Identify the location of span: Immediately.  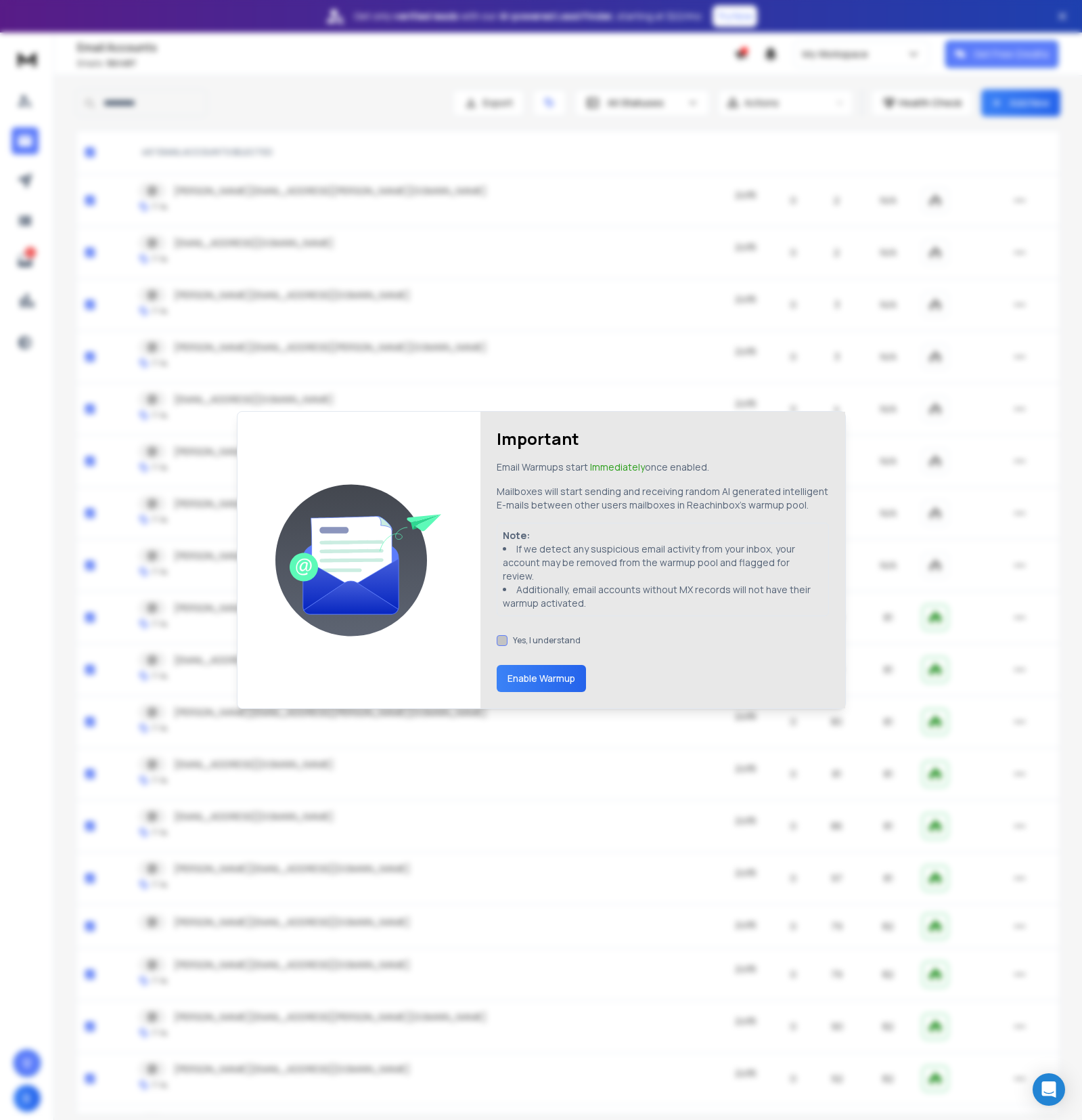
(617, 467).